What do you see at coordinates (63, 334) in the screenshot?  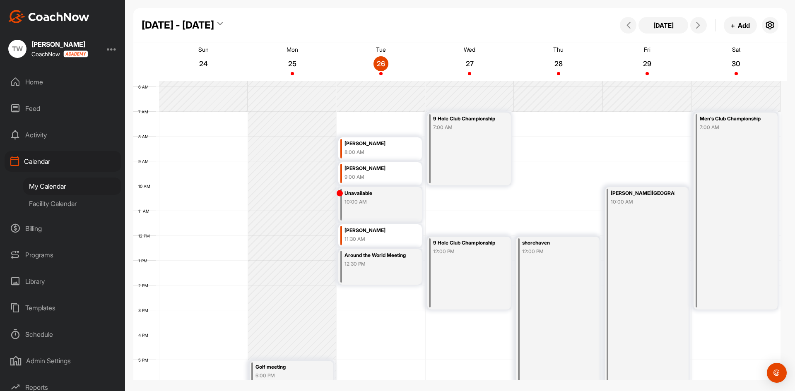 I see `div: Schedule` at bounding box center [63, 334].